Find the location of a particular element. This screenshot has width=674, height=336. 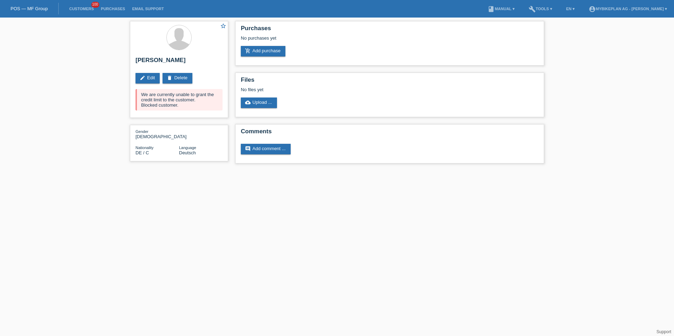

a: EN ▾ is located at coordinates (571, 9).